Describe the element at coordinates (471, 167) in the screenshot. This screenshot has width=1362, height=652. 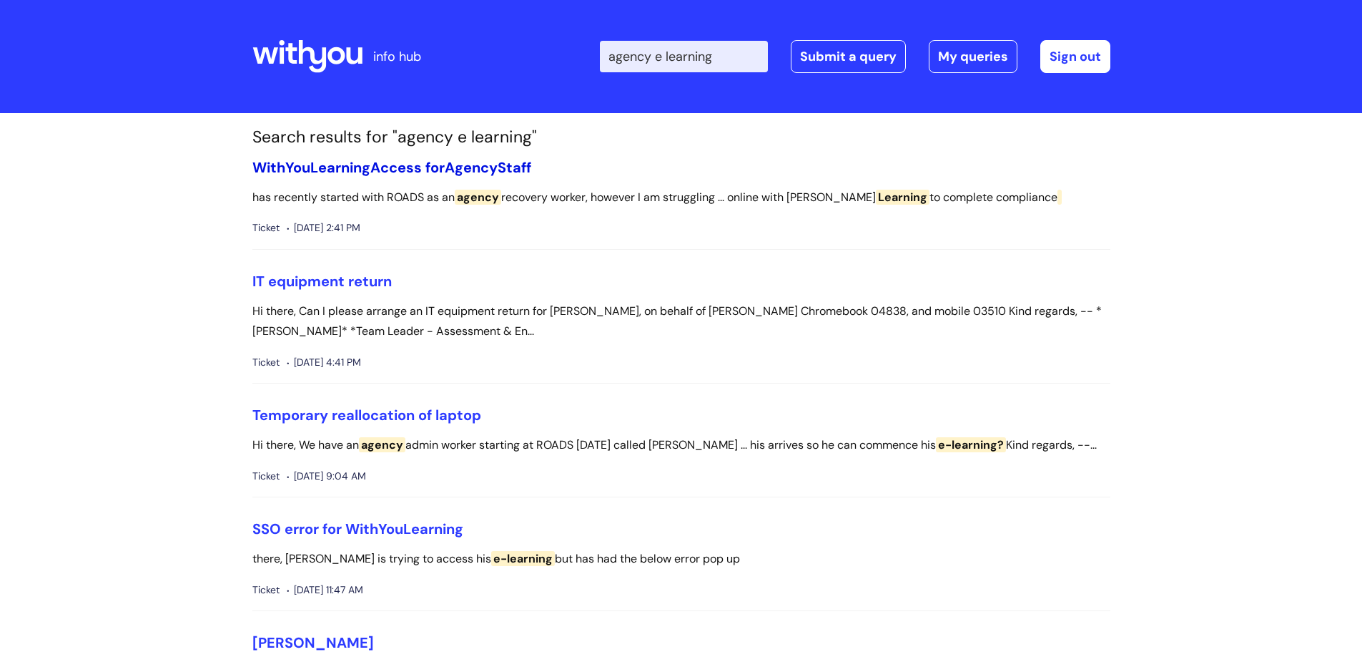
I see `span: Agency` at that location.